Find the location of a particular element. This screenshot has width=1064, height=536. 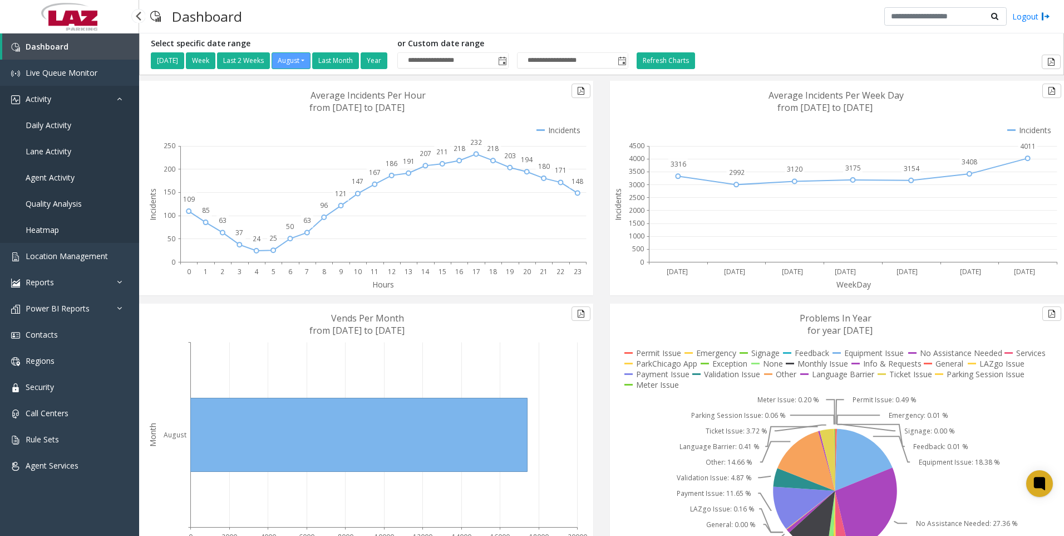

button: Year is located at coordinates (374, 61).